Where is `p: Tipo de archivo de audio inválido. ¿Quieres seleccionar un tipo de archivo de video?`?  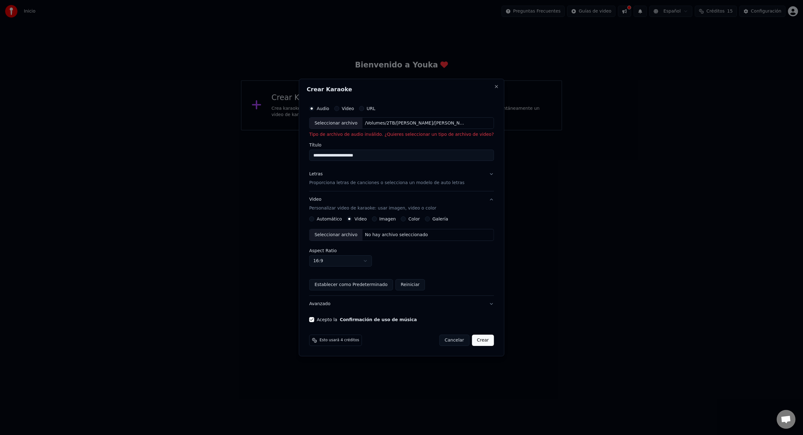 p: Tipo de archivo de audio inválido. ¿Quieres seleccionar un tipo de archivo de video? is located at coordinates (401, 135).